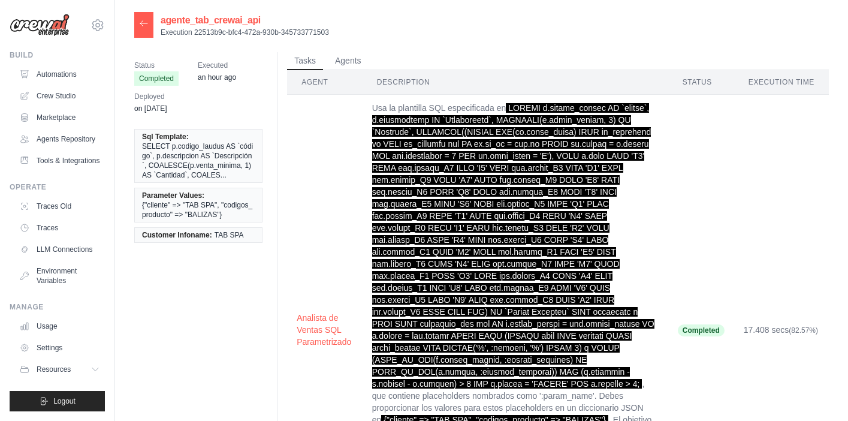  Describe the element at coordinates (244, 32) in the screenshot. I see `p: Execution 22513b9c-bfc4-472a-930b-345733771503` at that location.